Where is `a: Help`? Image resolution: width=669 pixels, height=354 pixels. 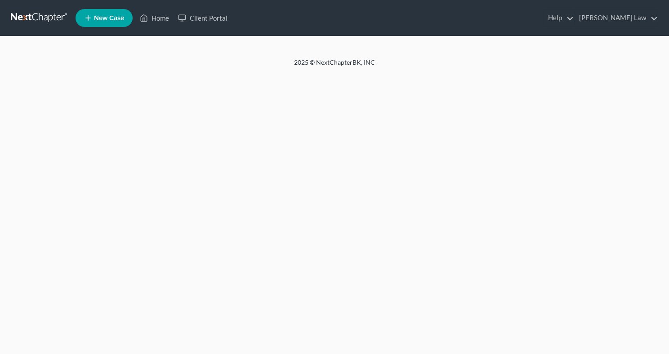 a: Help is located at coordinates (559, 18).